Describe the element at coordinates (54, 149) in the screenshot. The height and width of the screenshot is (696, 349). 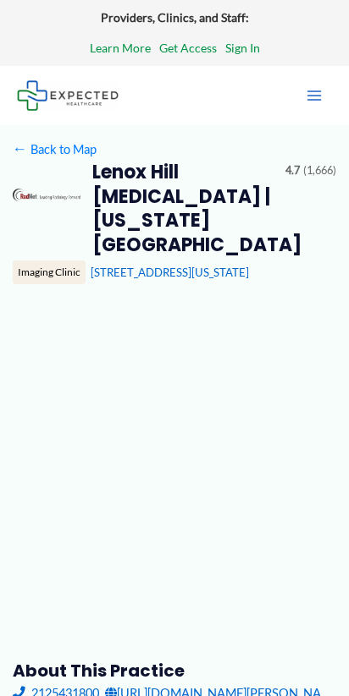
I see `a: ←Back to Map` at that location.